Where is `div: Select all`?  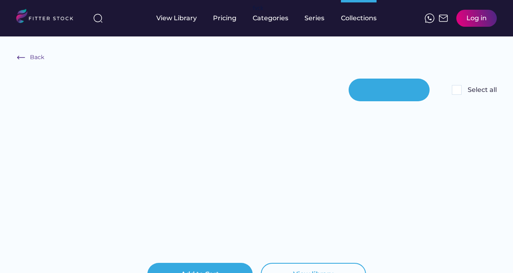 div: Select all is located at coordinates (483, 90).